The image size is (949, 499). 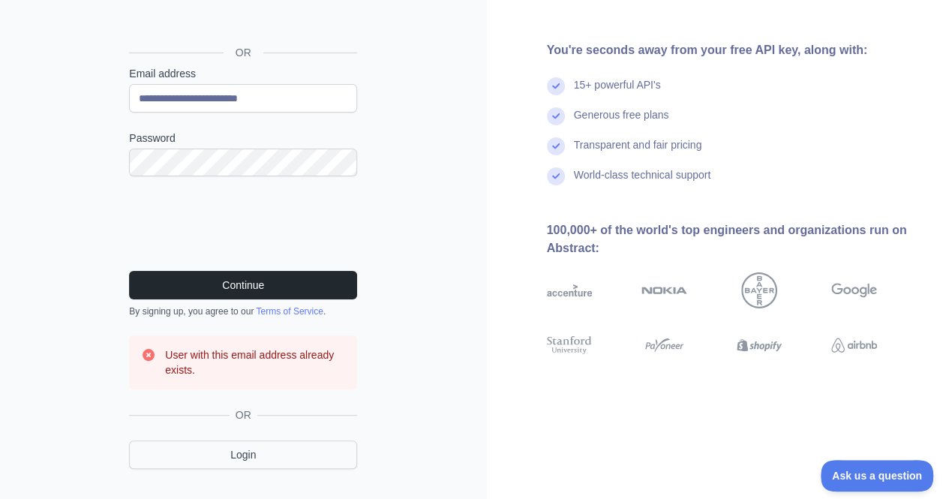 What do you see at coordinates (569, 290) in the screenshot?
I see `img: accenture` at bounding box center [569, 290].